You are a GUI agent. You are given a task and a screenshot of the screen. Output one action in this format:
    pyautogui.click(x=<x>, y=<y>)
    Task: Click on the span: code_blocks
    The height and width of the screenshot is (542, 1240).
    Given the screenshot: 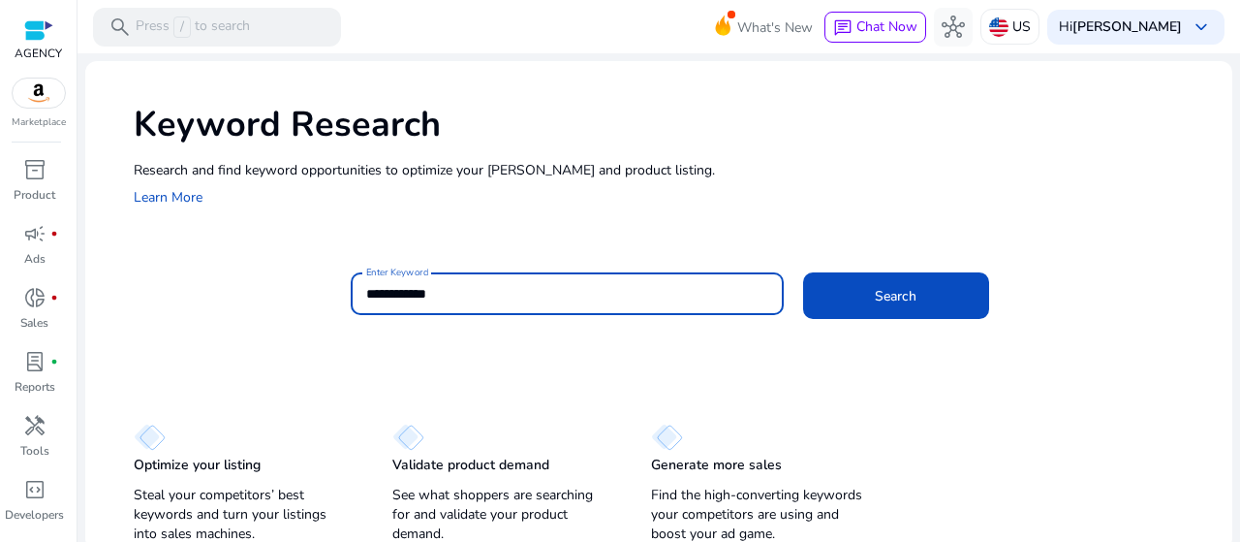 What is the action you would take?
    pyautogui.click(x=35, y=489)
    